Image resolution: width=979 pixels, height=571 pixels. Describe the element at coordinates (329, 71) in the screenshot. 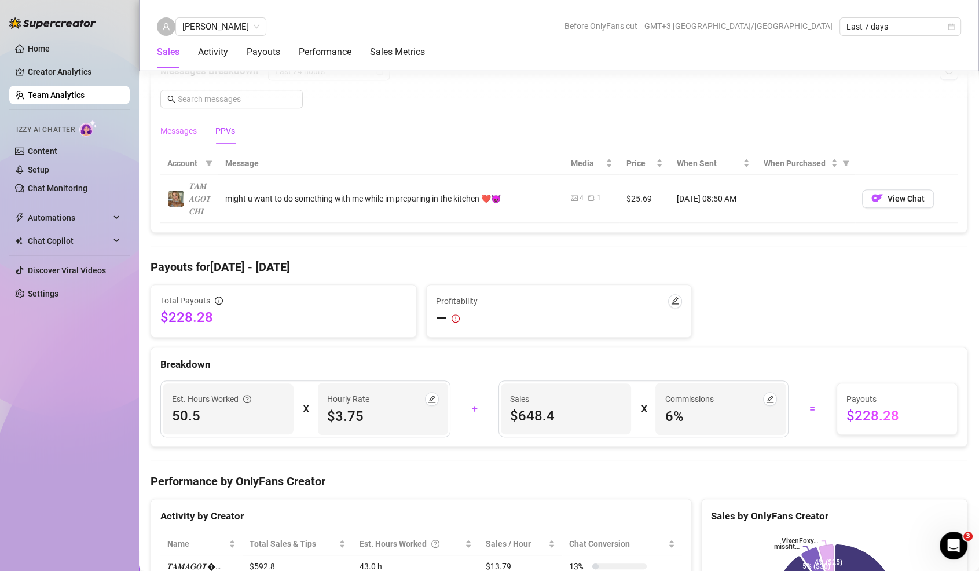

I see `span: Last 24 hours` at that location.